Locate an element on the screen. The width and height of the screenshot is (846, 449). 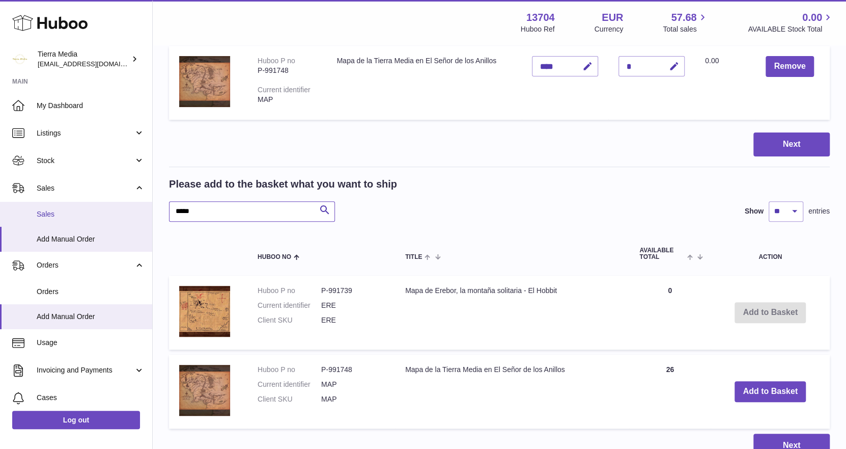
div: Current identifier is located at coordinates (284, 90).